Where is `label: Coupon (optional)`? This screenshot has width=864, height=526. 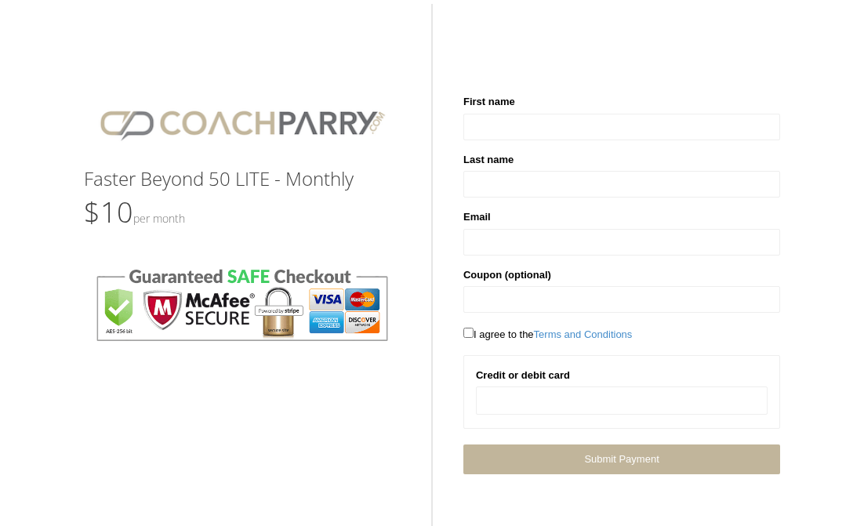 label: Coupon (optional) is located at coordinates (507, 275).